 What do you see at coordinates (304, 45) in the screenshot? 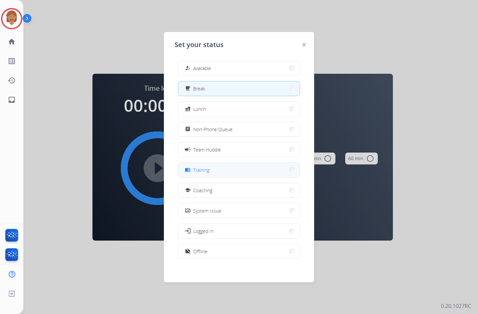
I see `img: close-button` at bounding box center [304, 45].